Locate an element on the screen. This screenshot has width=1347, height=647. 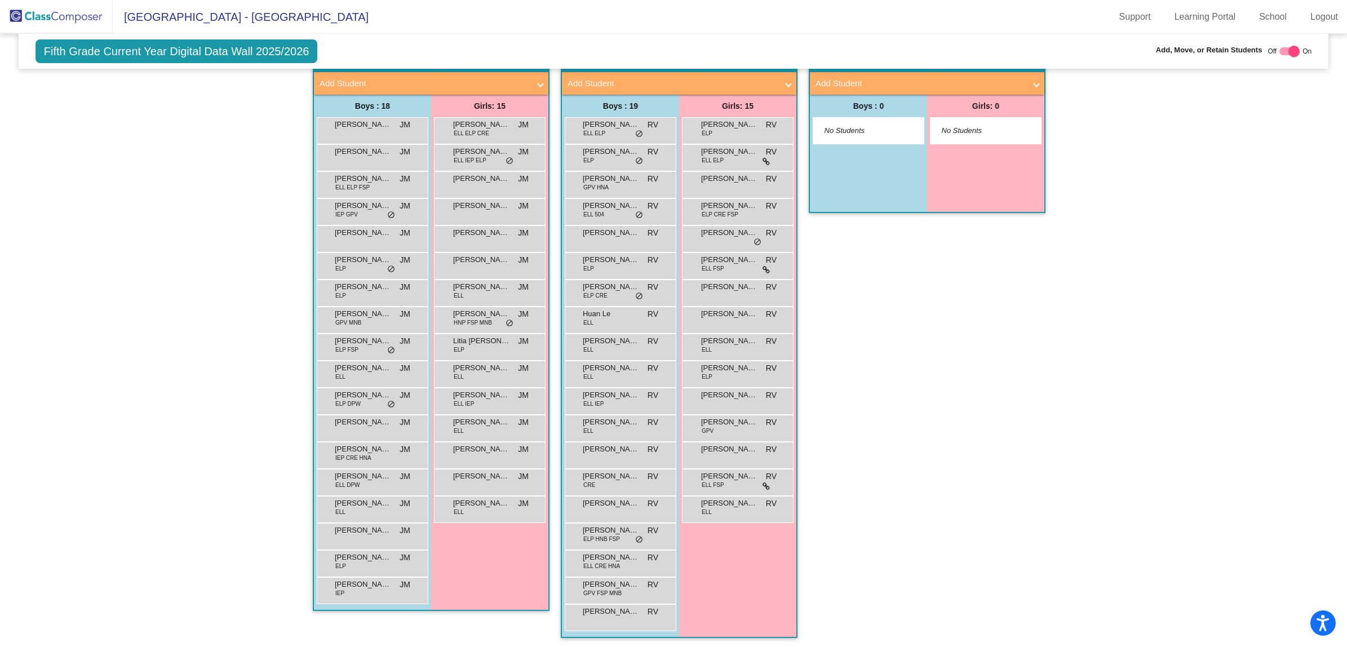
span: ELL ELP CRE is located at coordinates (471, 133).